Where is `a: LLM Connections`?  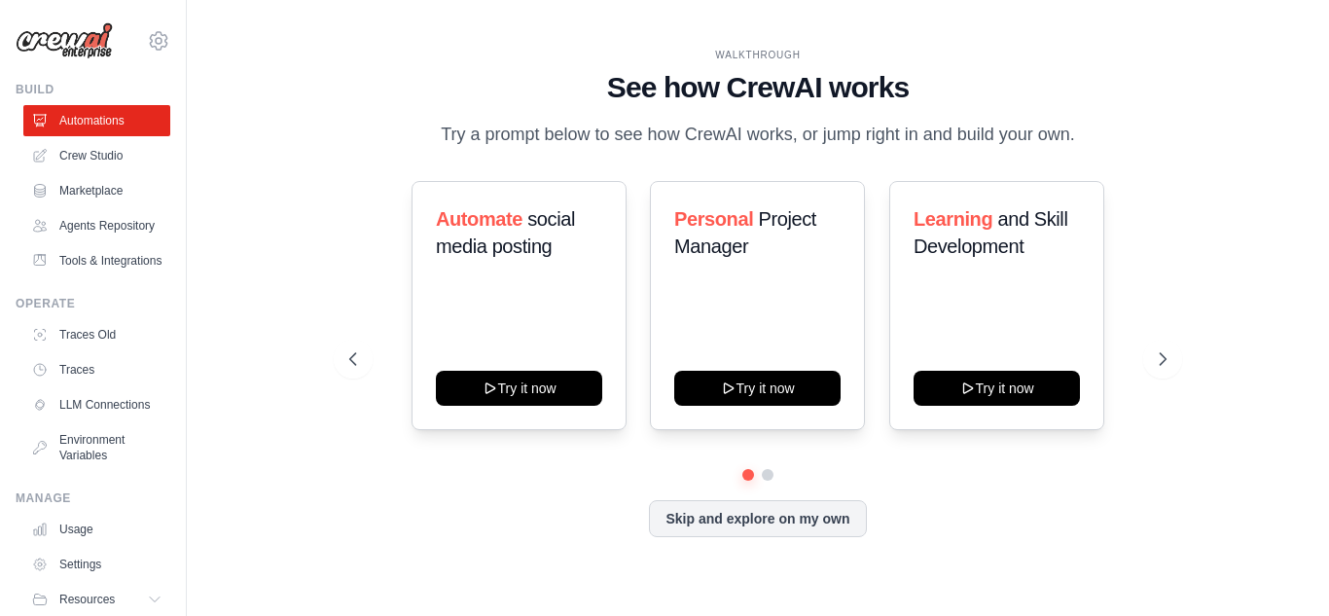
a: LLM Connections is located at coordinates (96, 405).